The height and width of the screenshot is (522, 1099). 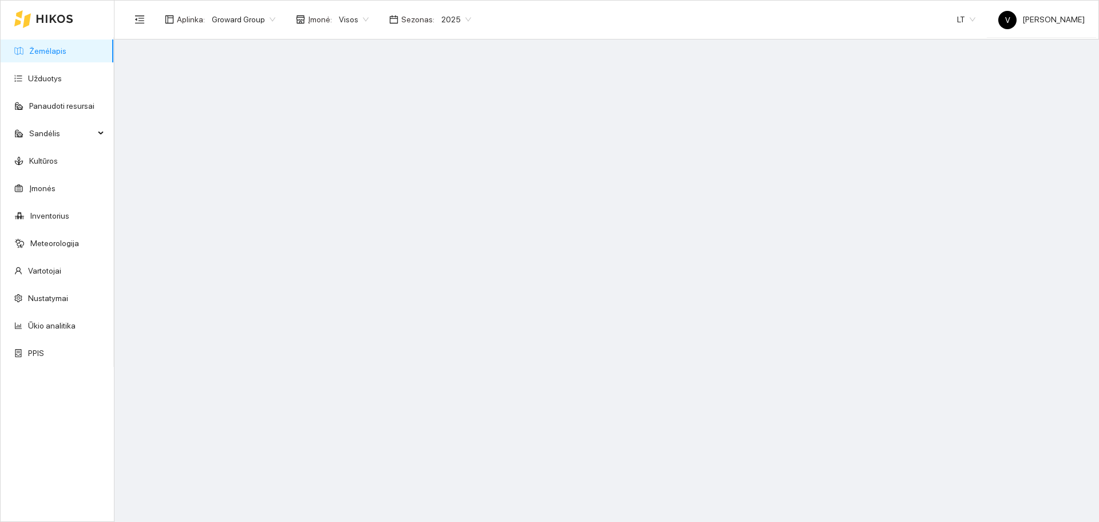 What do you see at coordinates (52, 326) in the screenshot?
I see `a: Ūkio analitika` at bounding box center [52, 326].